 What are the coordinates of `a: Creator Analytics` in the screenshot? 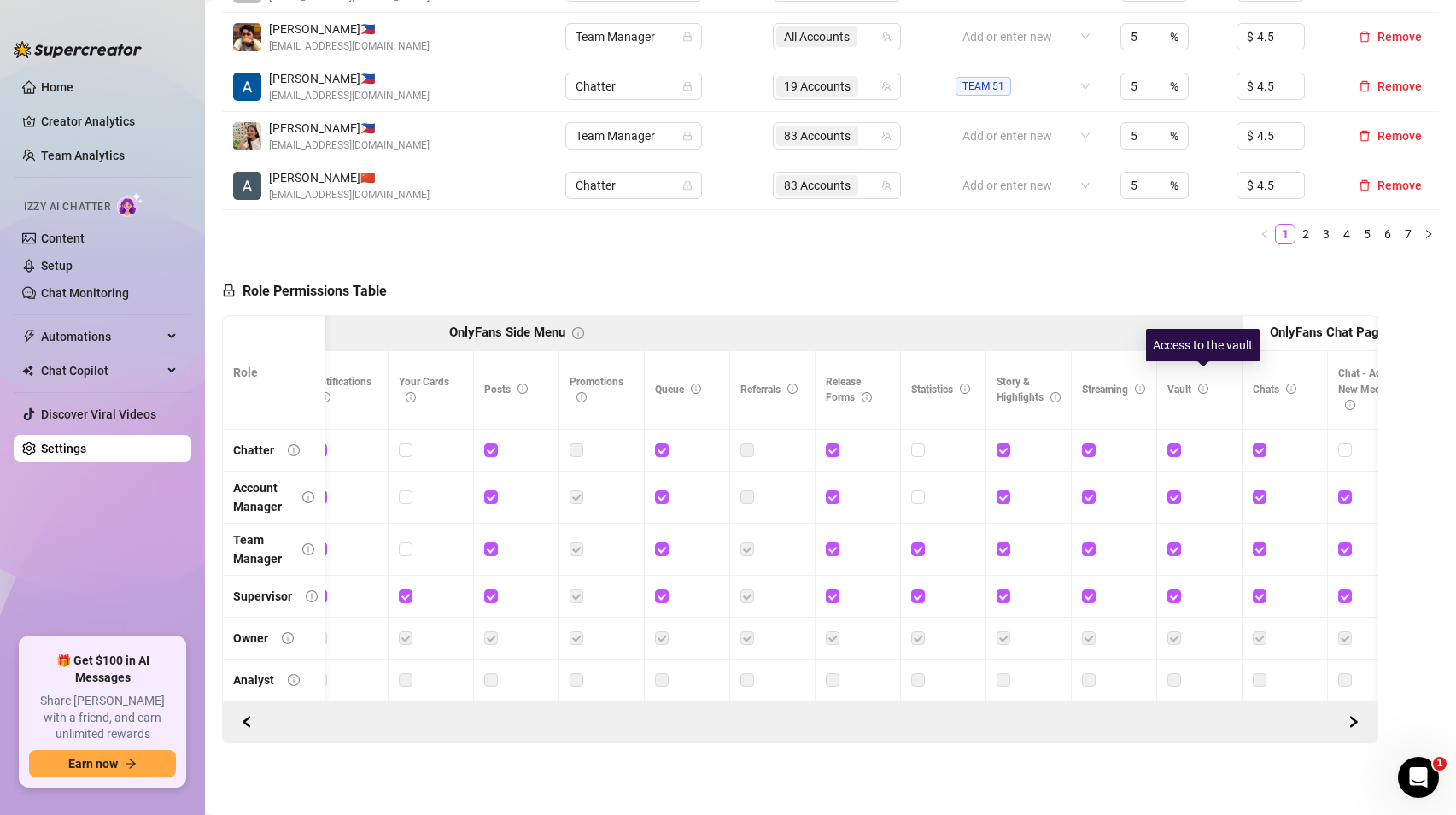 It's located at (109, 122).